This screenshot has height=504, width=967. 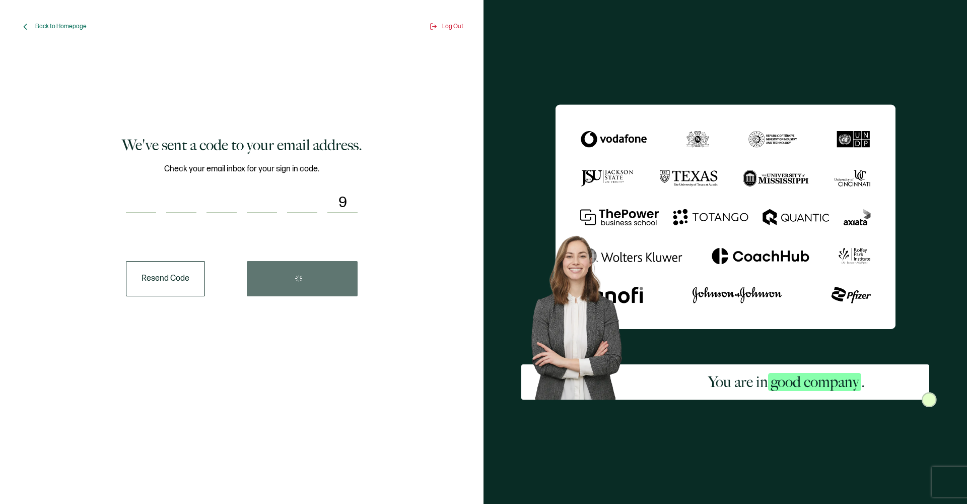 What do you see at coordinates (786, 382) in the screenshot?
I see `h2: You are in .` at bounding box center [786, 382].